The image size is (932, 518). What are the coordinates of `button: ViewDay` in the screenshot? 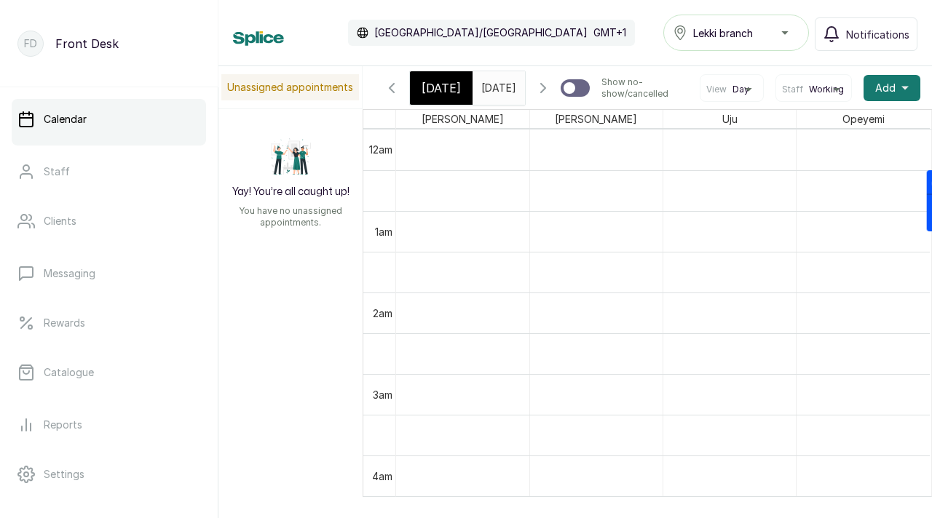 It's located at (732, 90).